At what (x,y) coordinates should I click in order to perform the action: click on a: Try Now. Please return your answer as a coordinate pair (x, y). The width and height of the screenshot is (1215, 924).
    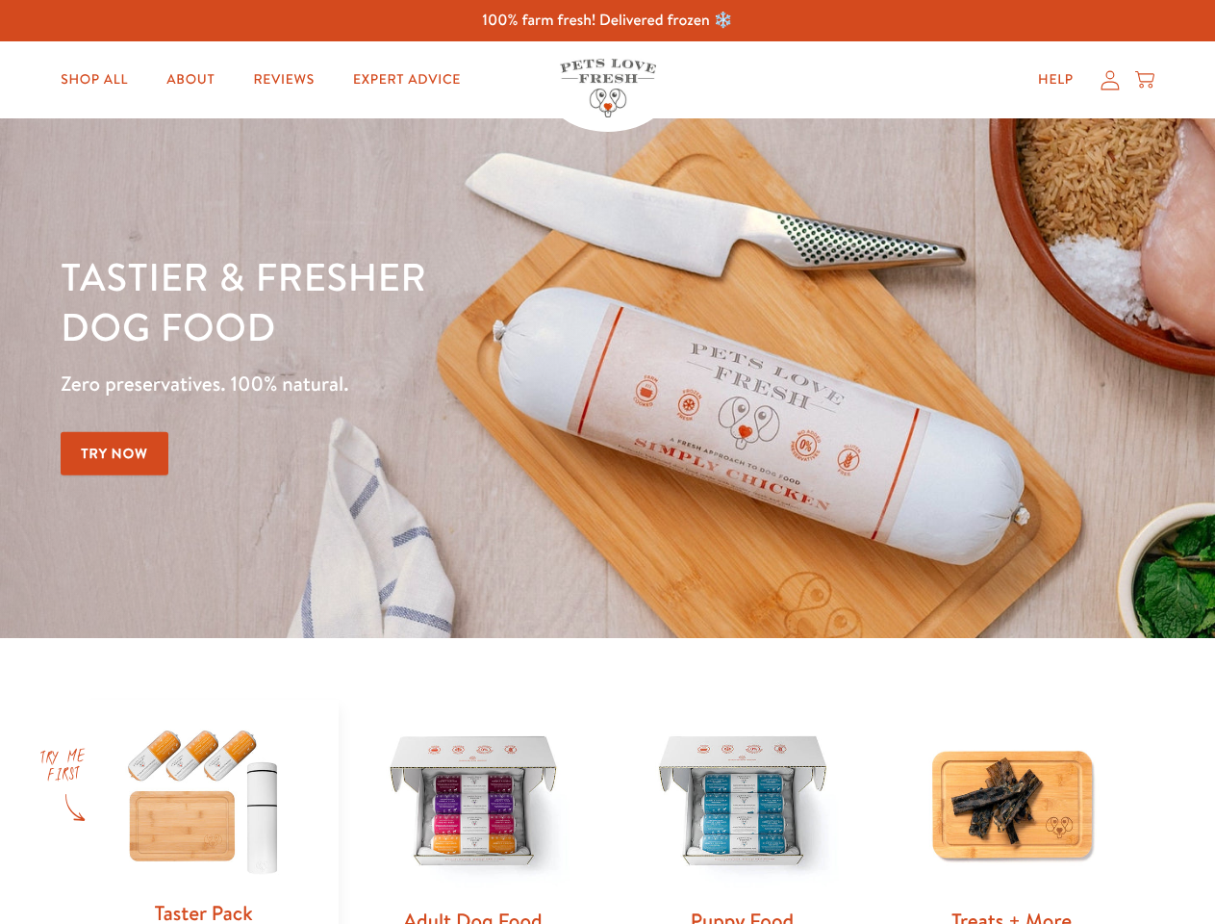
    Looking at the image, I should click on (115, 453).